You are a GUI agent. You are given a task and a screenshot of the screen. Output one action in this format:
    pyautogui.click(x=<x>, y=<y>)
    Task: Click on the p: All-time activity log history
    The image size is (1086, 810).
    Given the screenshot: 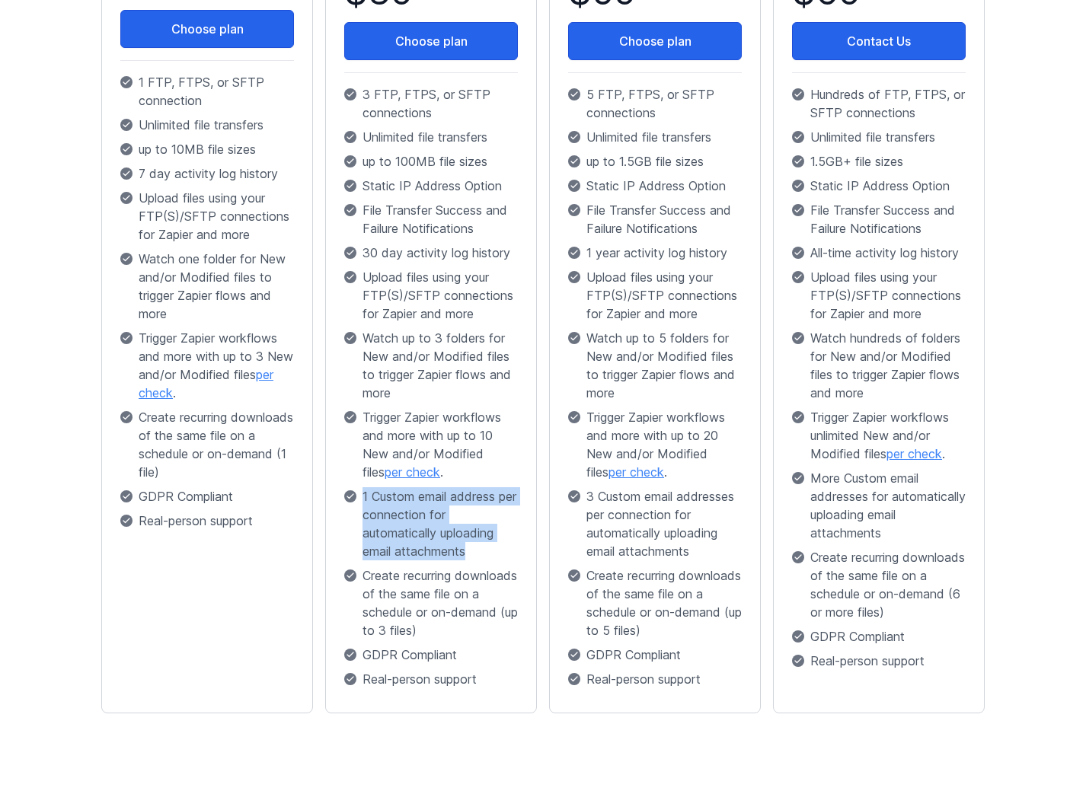 What is the action you would take?
    pyautogui.click(x=879, y=253)
    